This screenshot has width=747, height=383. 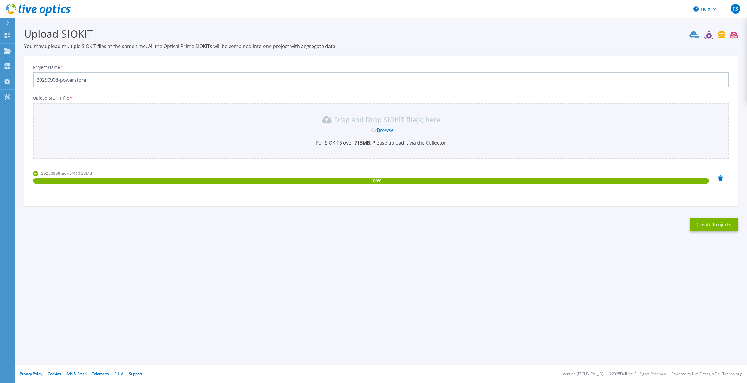 I want to click on a: Browse, so click(x=385, y=130).